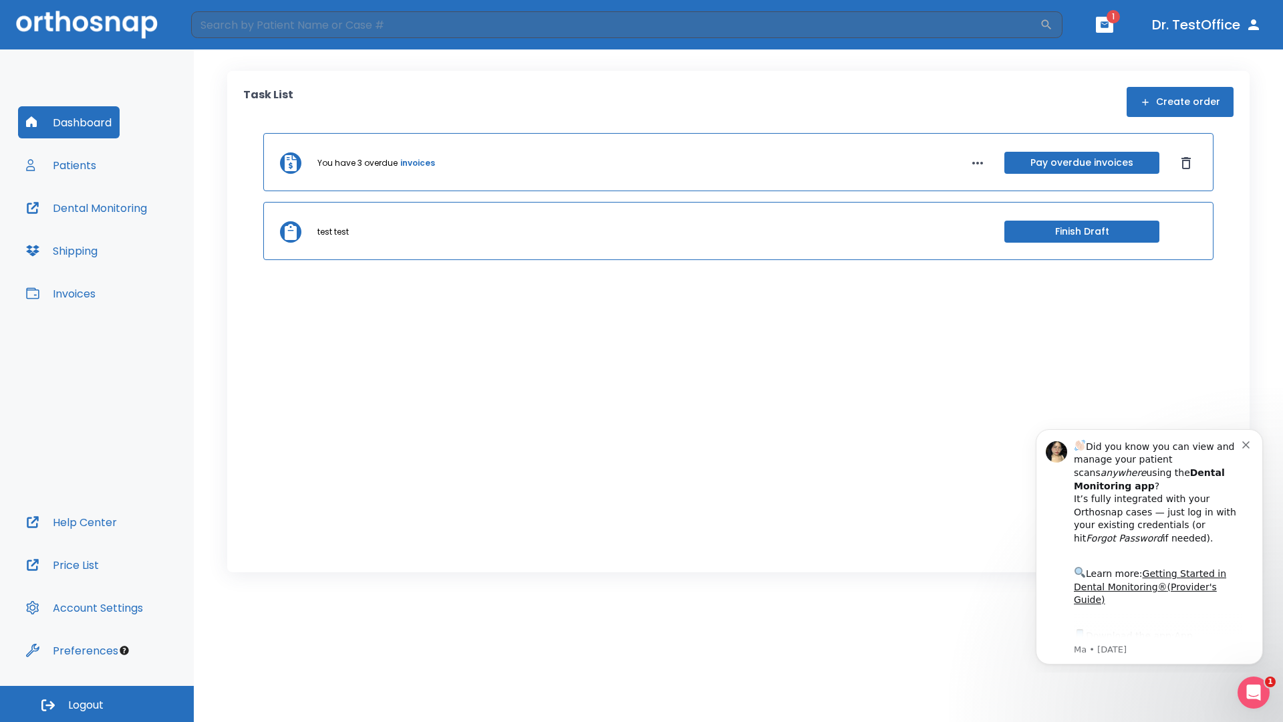 This screenshot has height=722, width=1283. What do you see at coordinates (41, 35) in the screenshot?
I see `img: Profile image for Ma` at bounding box center [41, 35].